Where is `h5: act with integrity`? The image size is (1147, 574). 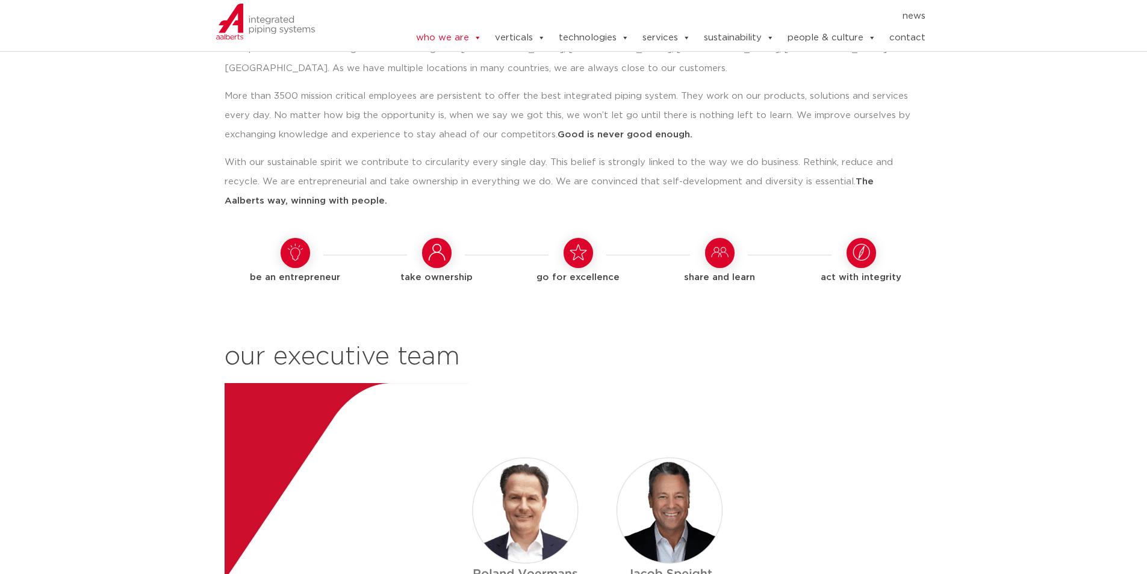
h5: act with integrity is located at coordinates (861, 278).